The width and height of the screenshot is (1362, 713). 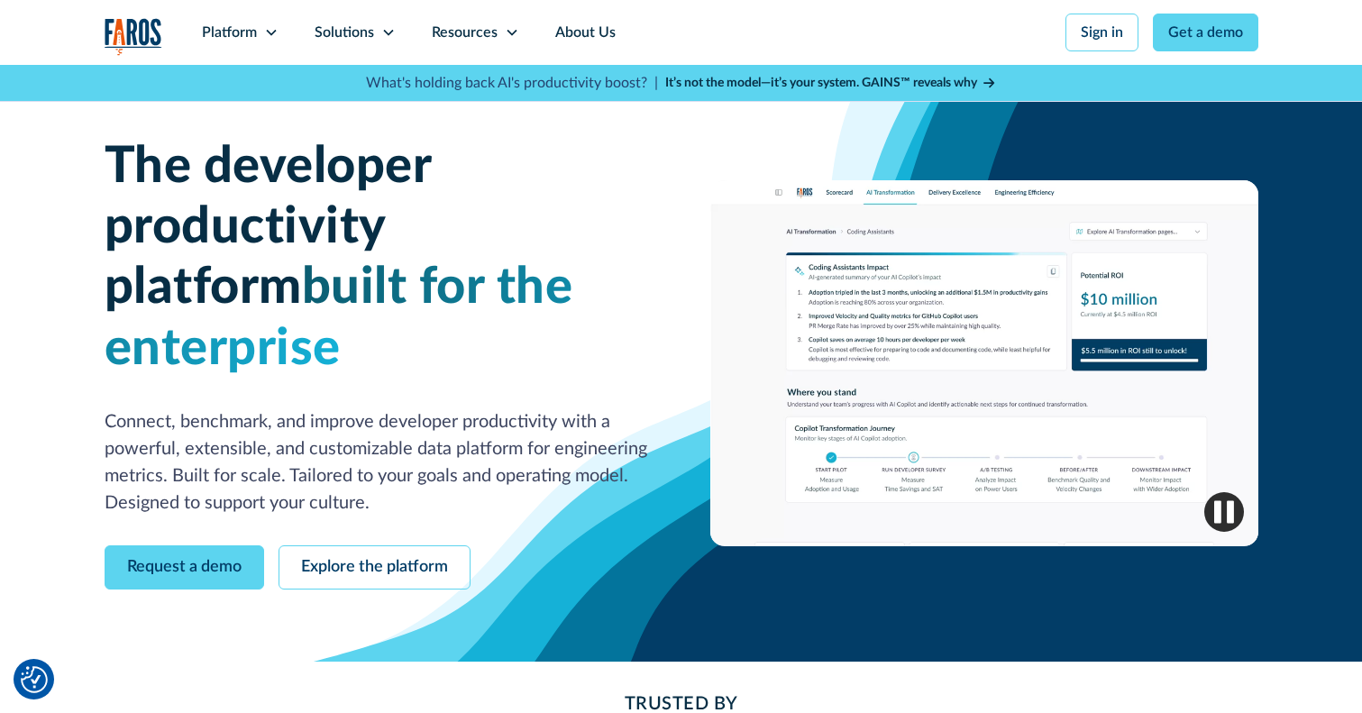 What do you see at coordinates (1102, 32) in the screenshot?
I see `a: Sign in` at bounding box center [1102, 32].